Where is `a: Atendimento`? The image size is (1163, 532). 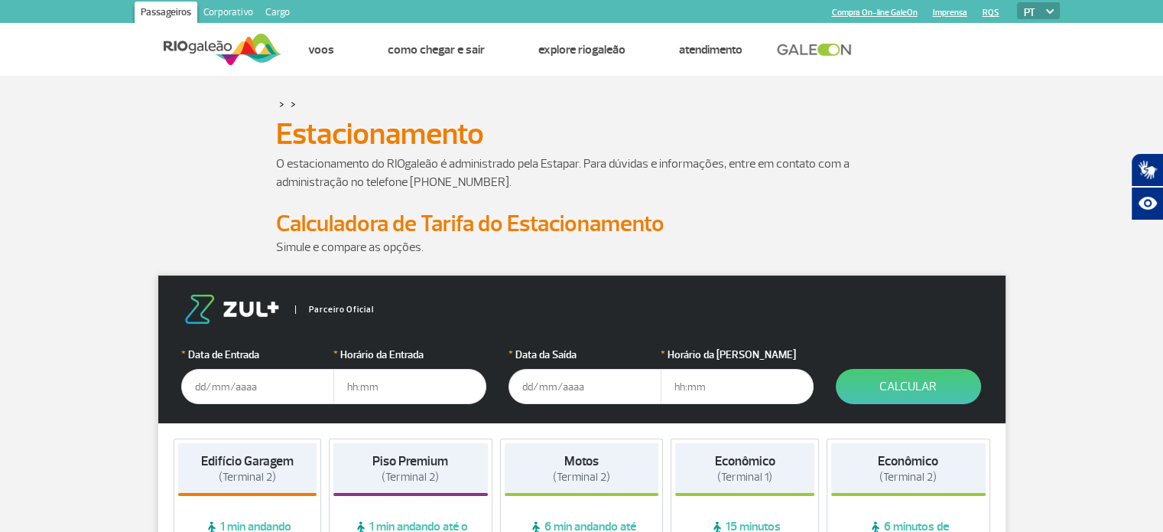 a: Atendimento is located at coordinates (711, 50).